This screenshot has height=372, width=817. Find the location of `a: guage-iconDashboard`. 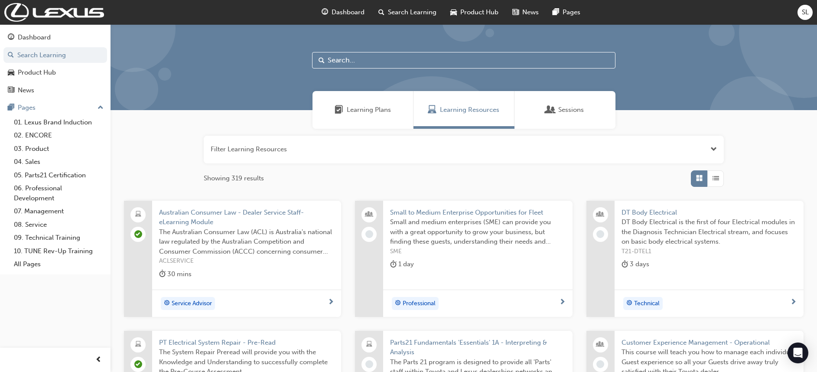

a: guage-iconDashboard is located at coordinates (343, 12).